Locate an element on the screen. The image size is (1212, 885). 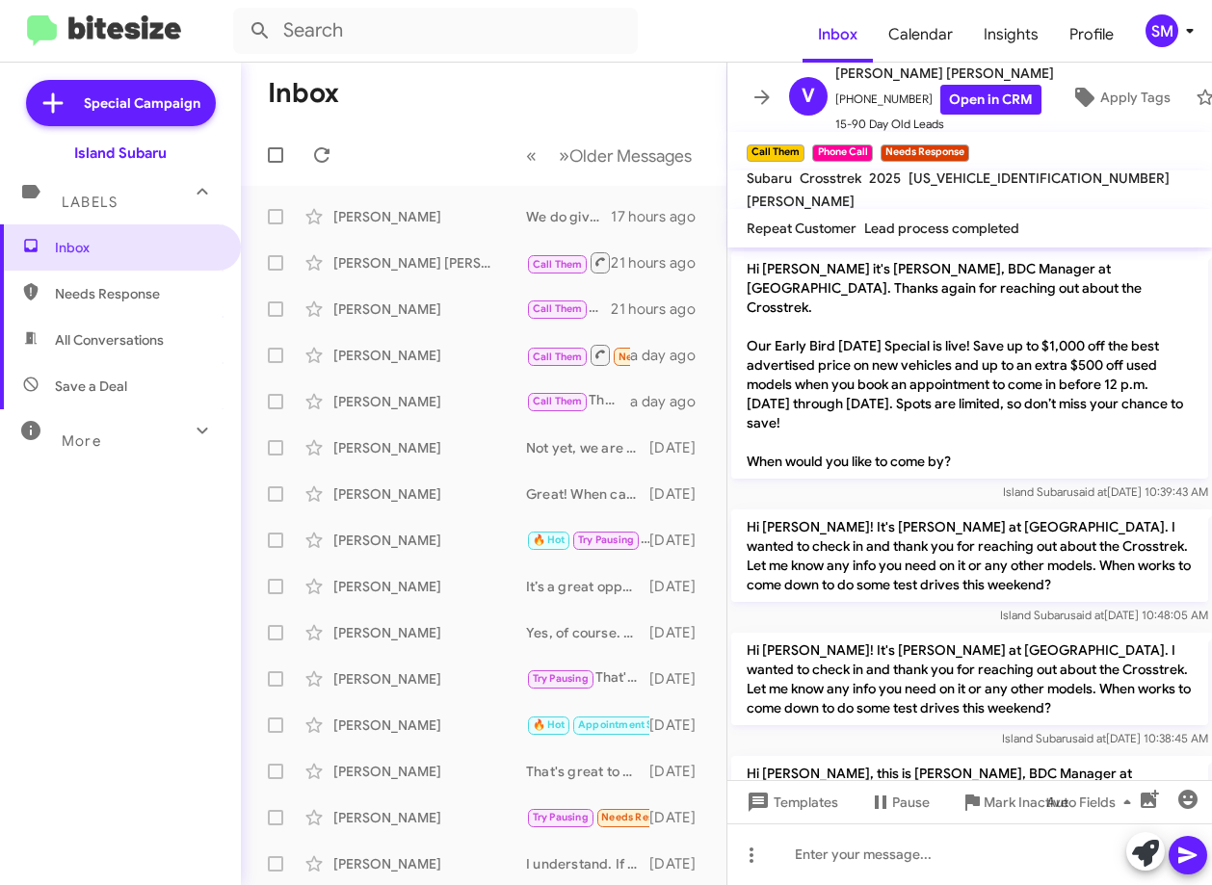
span: Pause is located at coordinates (910, 803).